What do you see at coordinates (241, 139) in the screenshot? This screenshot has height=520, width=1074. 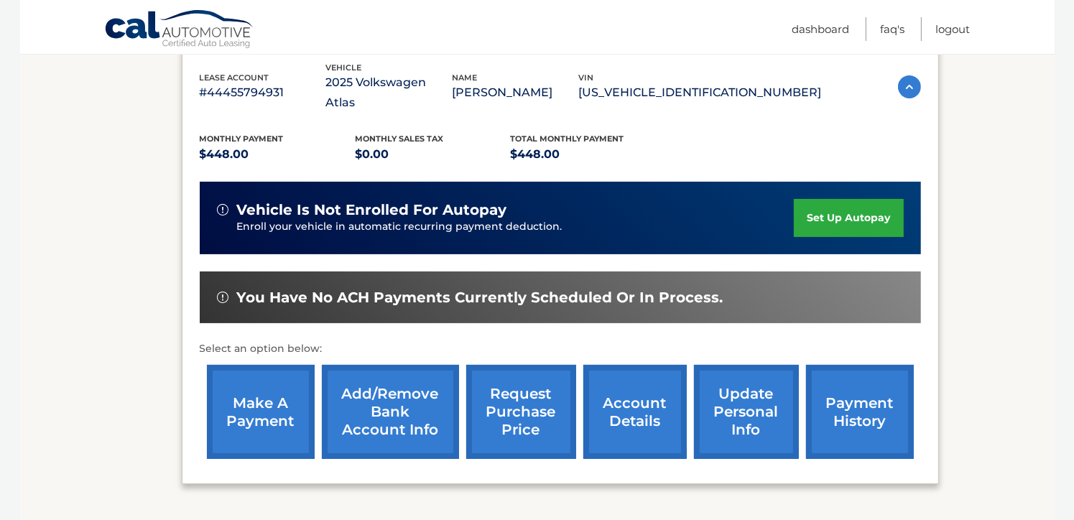 I see `span: Monthly Payment` at bounding box center [241, 139].